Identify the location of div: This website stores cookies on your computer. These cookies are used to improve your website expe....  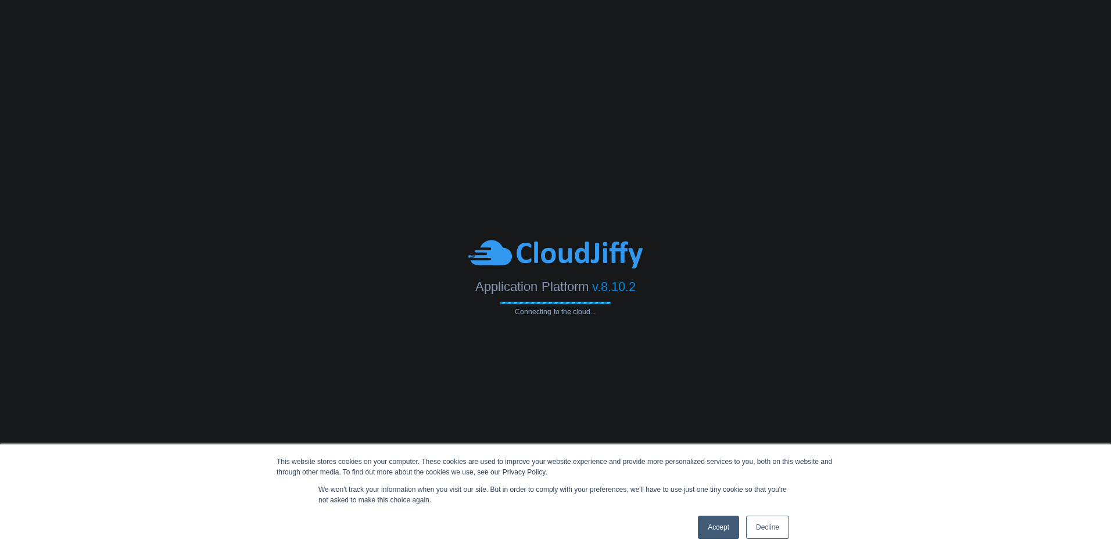
(555, 467).